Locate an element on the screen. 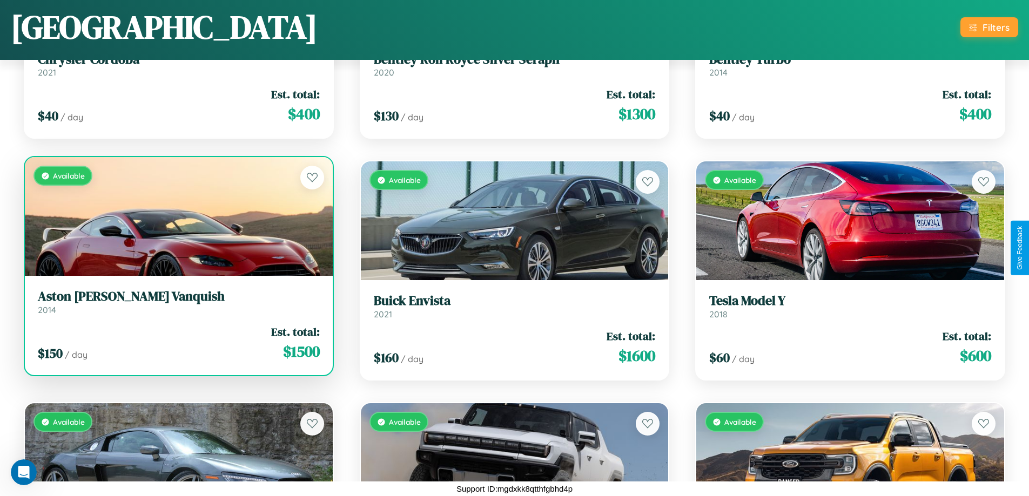 Image resolution: width=1029 pixels, height=496 pixels. span: 2020 is located at coordinates (384, 72).